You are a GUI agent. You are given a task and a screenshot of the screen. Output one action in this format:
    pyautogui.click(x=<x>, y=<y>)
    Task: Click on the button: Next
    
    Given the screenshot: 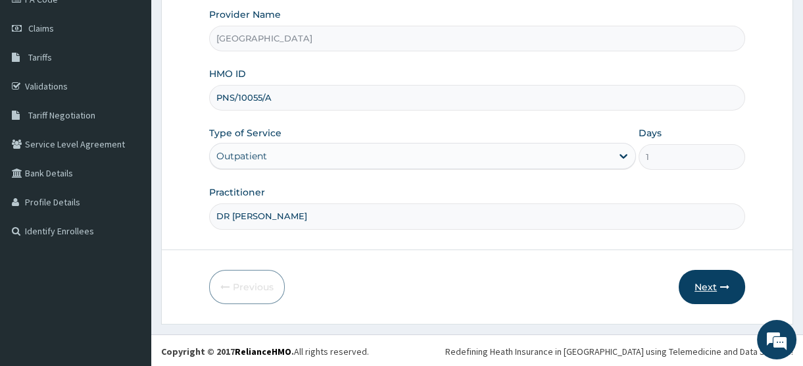 What is the action you would take?
    pyautogui.click(x=711, y=287)
    